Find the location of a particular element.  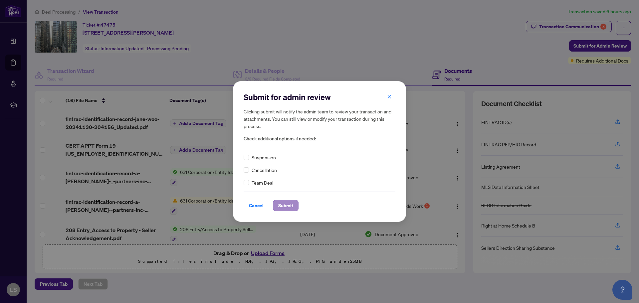

span: Team Deal is located at coordinates (262, 183).